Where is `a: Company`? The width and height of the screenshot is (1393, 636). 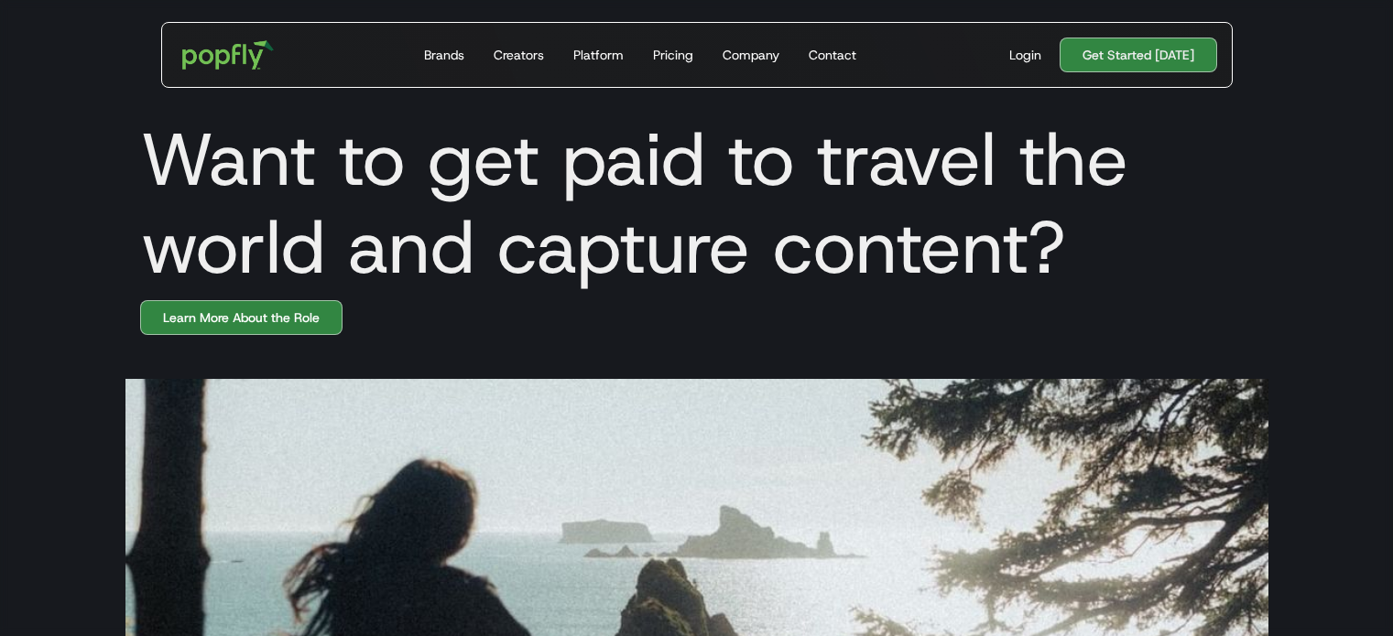 a: Company is located at coordinates (751, 55).